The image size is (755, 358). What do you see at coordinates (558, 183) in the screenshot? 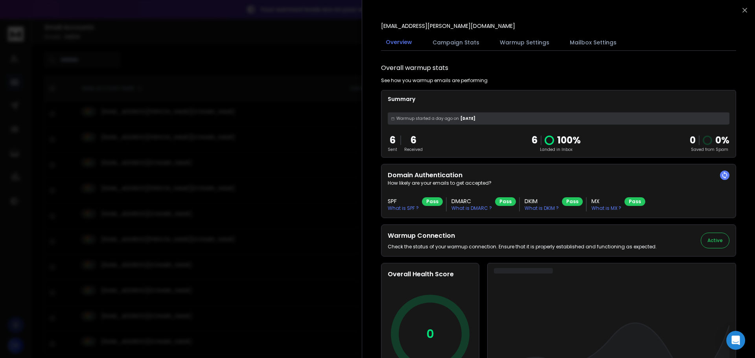
I see `p: How likely are your emails to get accepted?` at bounding box center [558, 183].